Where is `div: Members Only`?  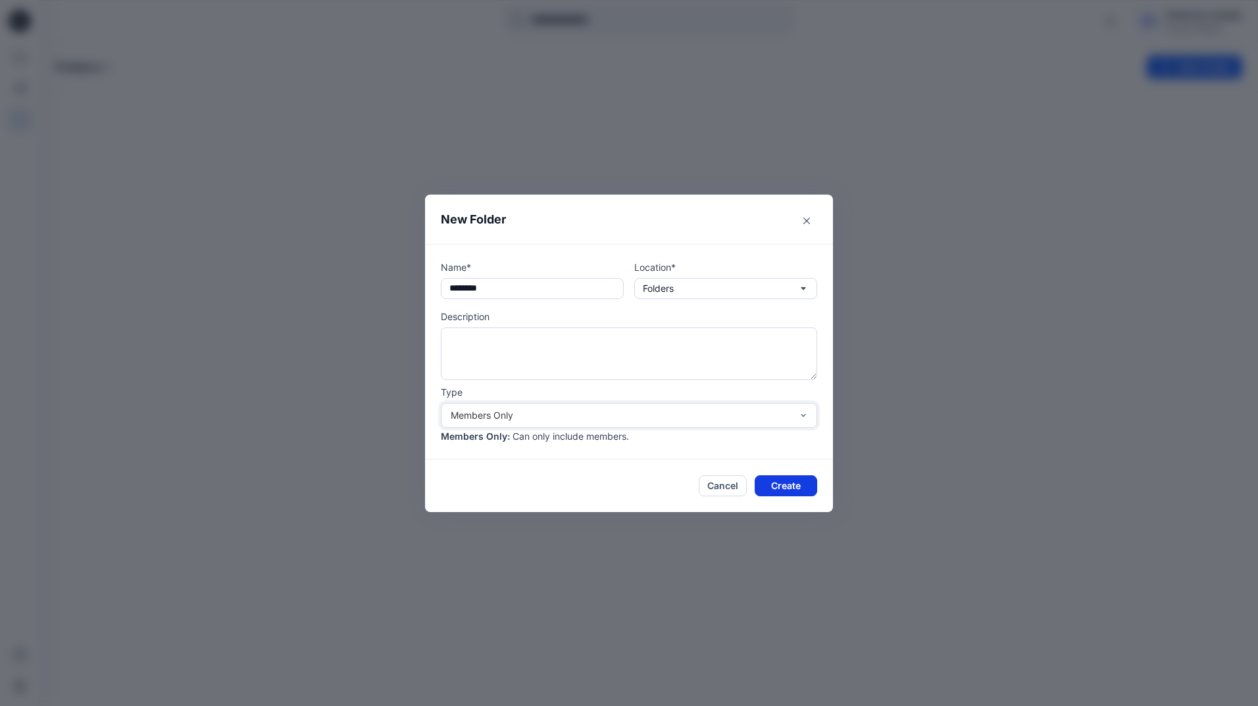 div: Members Only is located at coordinates (621, 415).